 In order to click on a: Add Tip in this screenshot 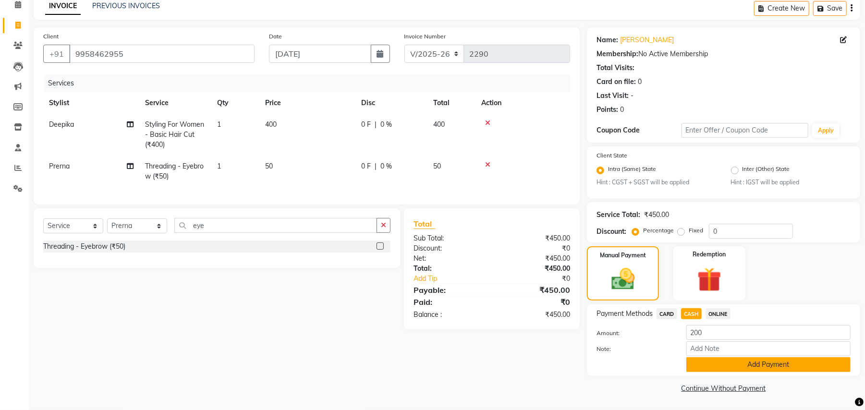, I will do `click(456, 278)`.